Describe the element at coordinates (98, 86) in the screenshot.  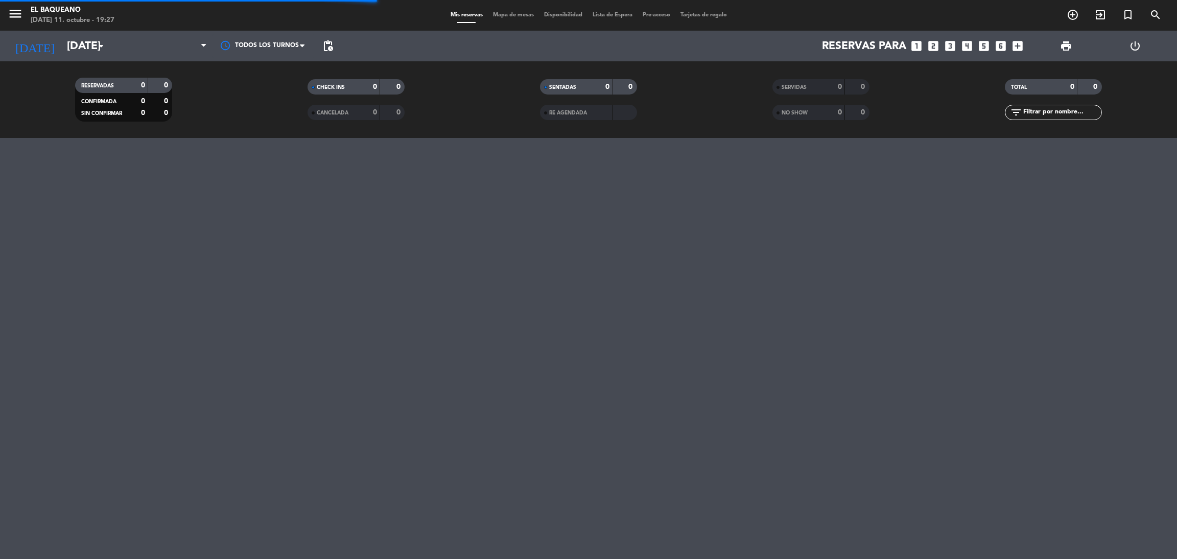
I see `span: RESERVADAS` at that location.